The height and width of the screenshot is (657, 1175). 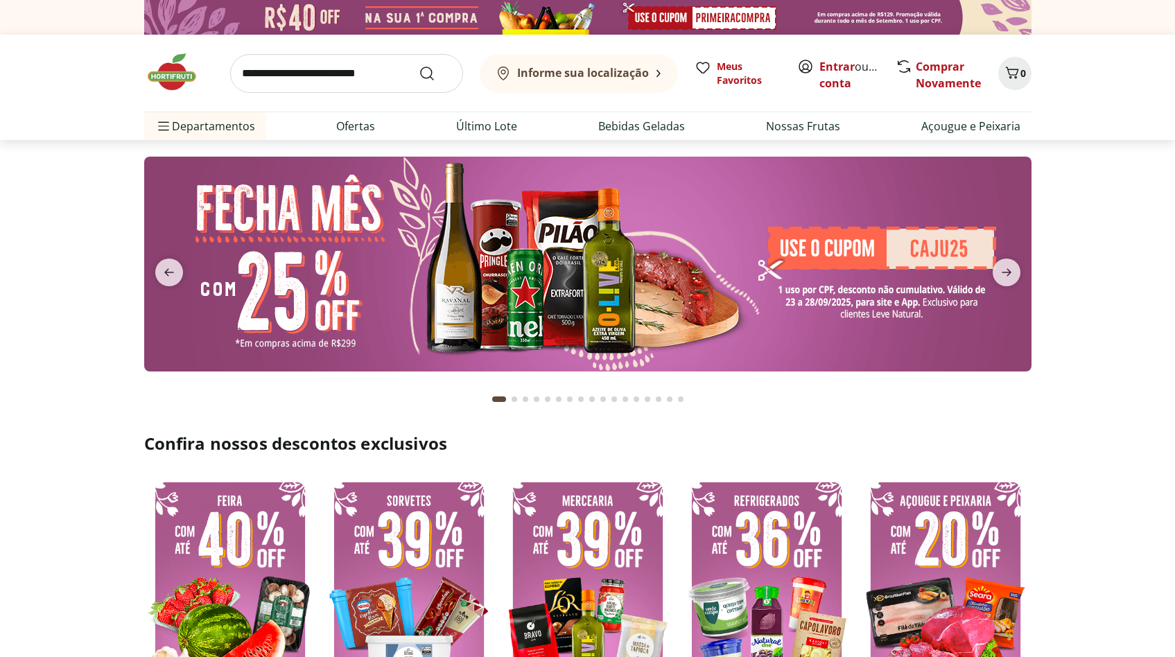 I want to click on button: Go to page 8 from fs-carousel, so click(x=581, y=399).